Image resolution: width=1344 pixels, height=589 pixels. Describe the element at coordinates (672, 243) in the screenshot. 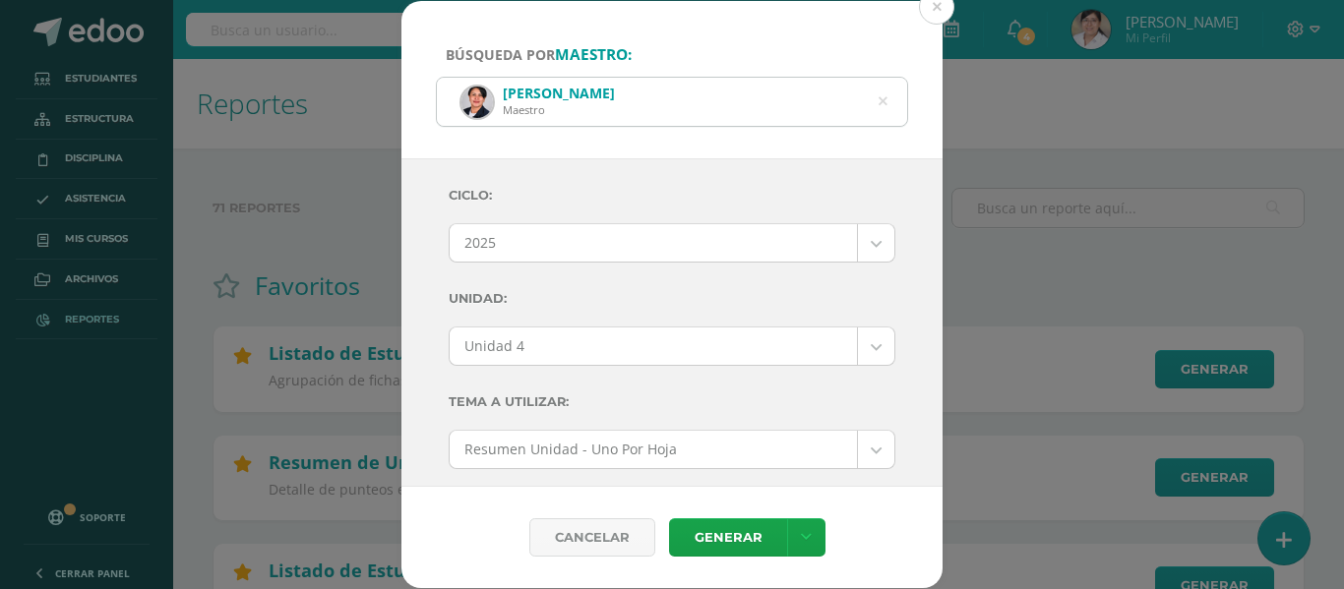

I see `a: 2025` at that location.